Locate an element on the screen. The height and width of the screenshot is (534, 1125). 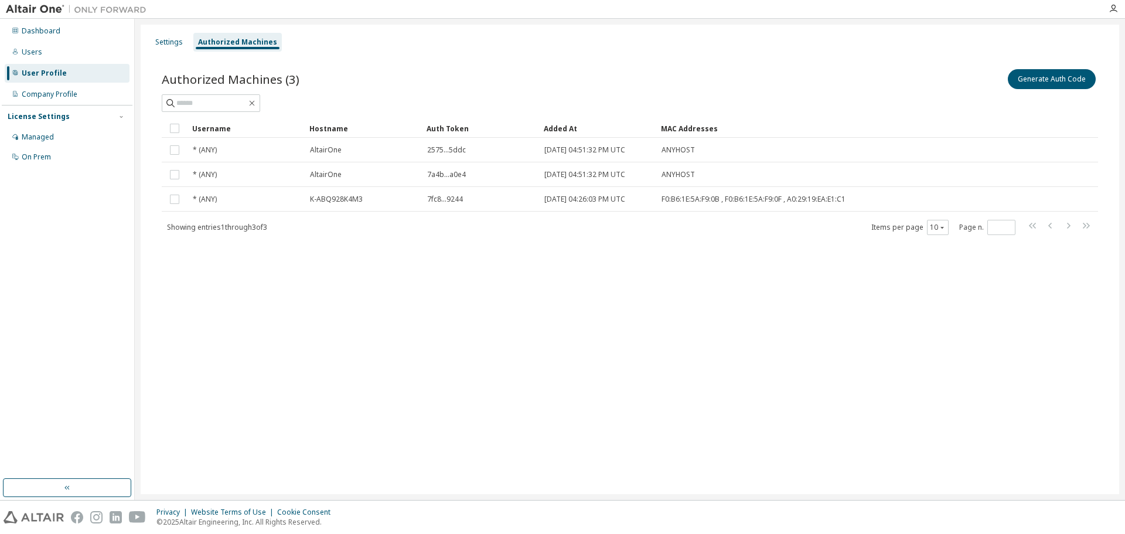
img: altair_logo.svg is located at coordinates (33, 517).